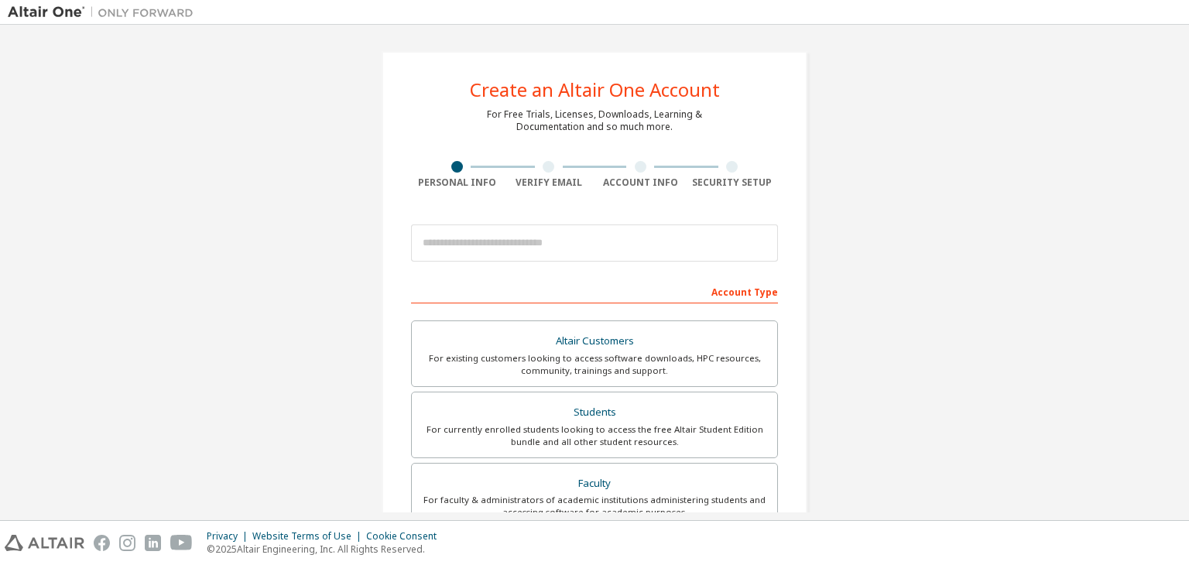 This screenshot has width=1189, height=565. Describe the element at coordinates (594, 291) in the screenshot. I see `div: Account Type` at that location.